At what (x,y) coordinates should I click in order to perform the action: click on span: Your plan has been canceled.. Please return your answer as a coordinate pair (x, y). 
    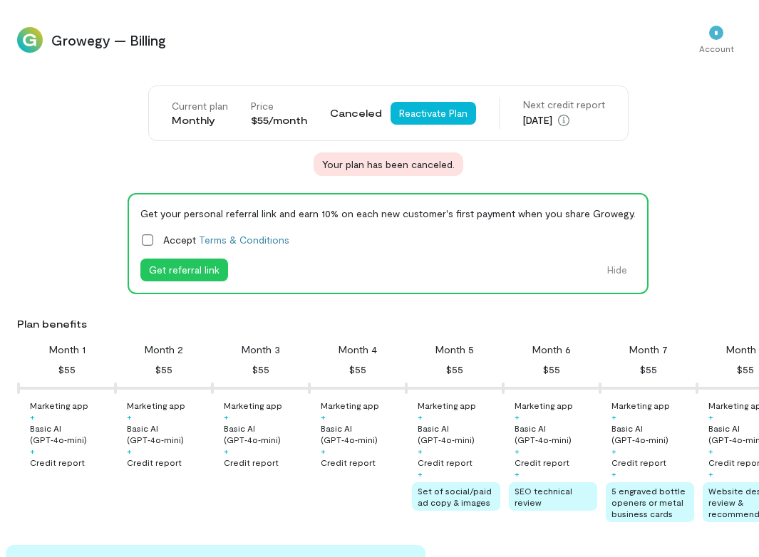
    Looking at the image, I should click on (388, 164).